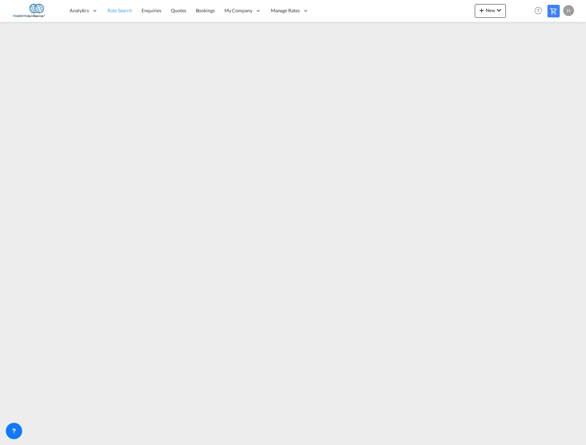 The width and height of the screenshot is (586, 445). Describe the element at coordinates (482, 10) in the screenshot. I see `md-icon: icon-plus 400-fg` at that location.